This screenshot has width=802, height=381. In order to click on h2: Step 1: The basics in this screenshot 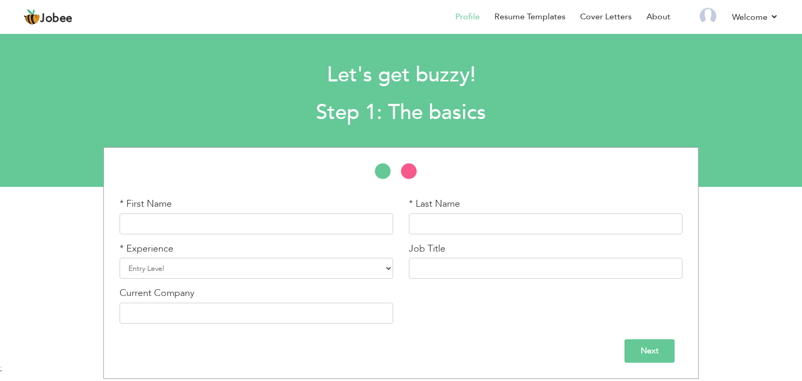, I will do `click(401, 113)`.